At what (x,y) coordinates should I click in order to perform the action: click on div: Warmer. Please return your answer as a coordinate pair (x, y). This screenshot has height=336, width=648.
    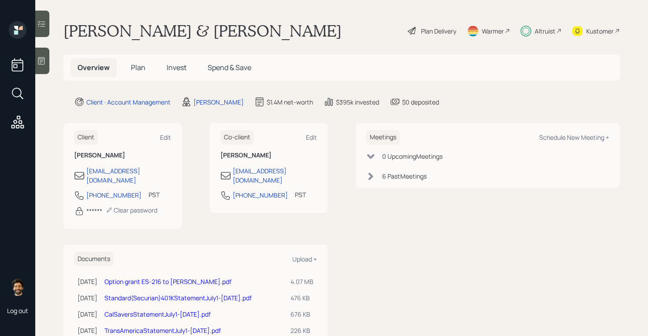
    Looking at the image, I should click on (493, 31).